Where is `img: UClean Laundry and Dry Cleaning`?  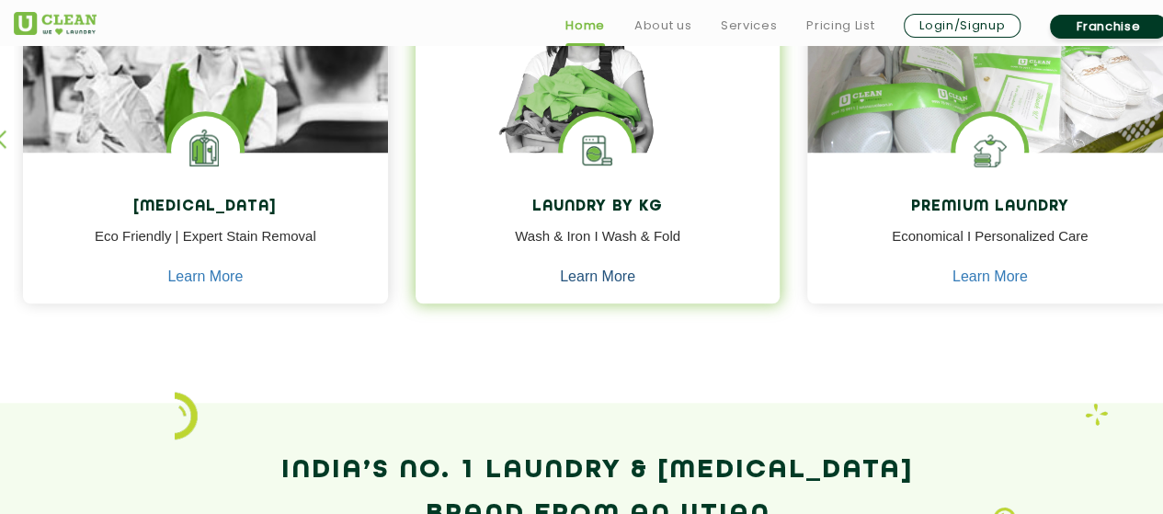 img: UClean Laundry and Dry Cleaning is located at coordinates (55, 23).